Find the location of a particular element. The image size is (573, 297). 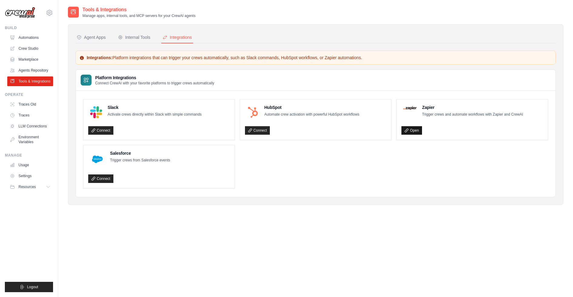

a: Traces Old is located at coordinates (30, 104).